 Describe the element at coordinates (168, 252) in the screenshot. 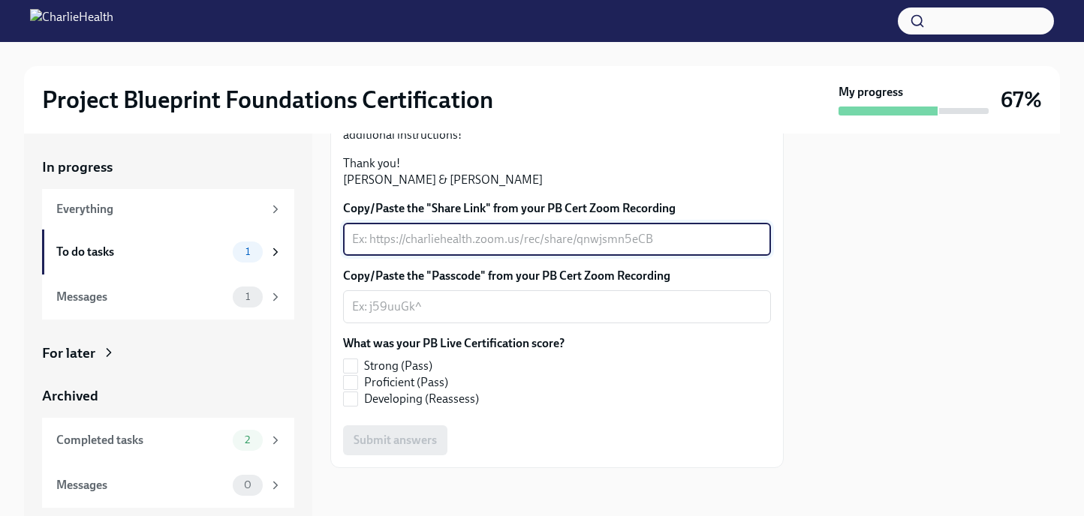

I see `a: To do tasks1` at that location.